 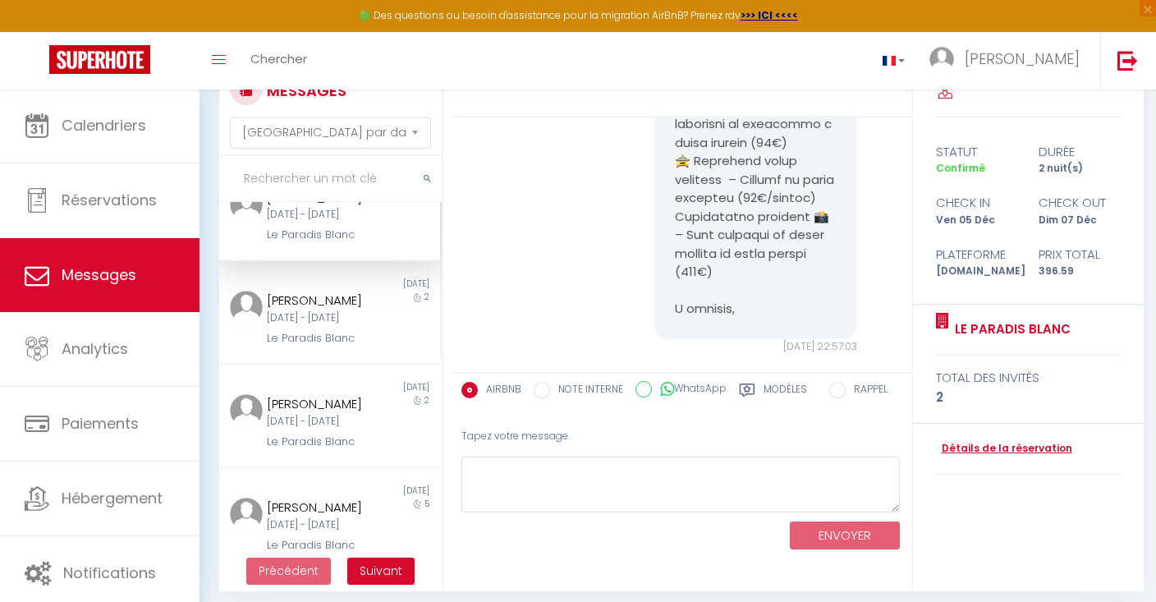 What do you see at coordinates (278, 58) in the screenshot?
I see `span: Chercher` at bounding box center [278, 58].